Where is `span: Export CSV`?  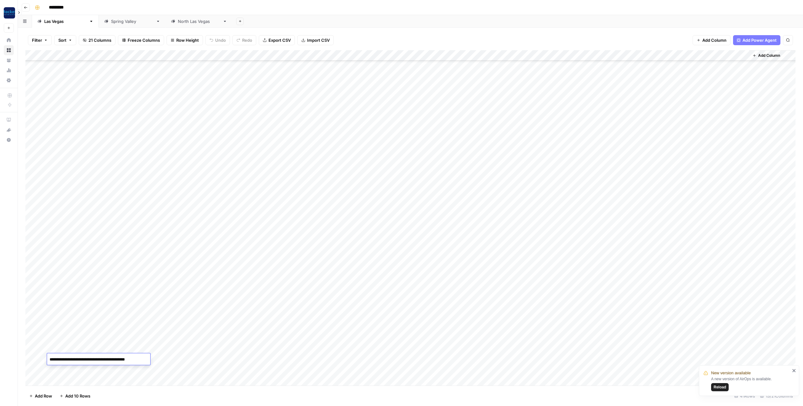
span: Export CSV is located at coordinates (279, 40).